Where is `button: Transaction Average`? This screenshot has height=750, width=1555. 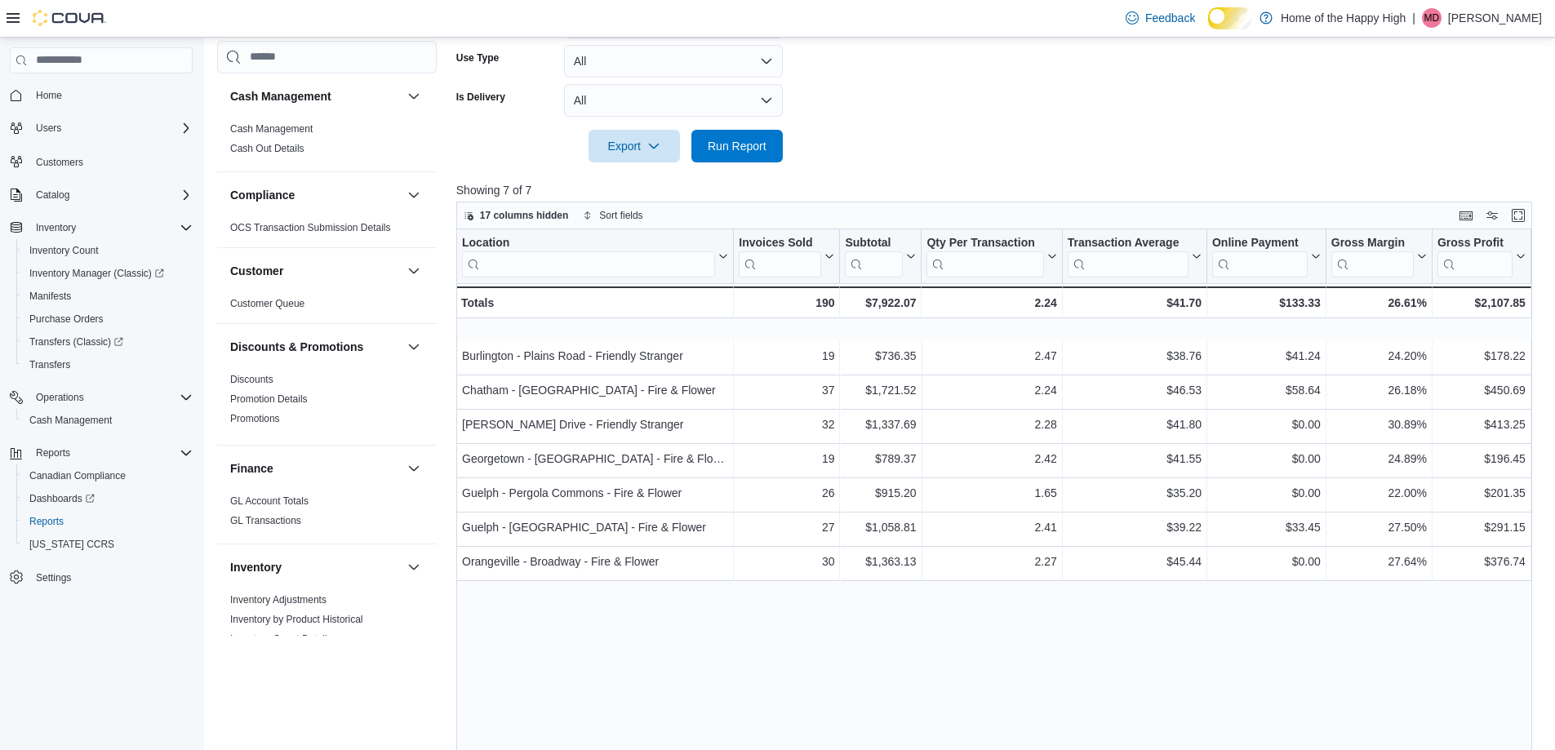
button: Transaction Average is located at coordinates (1134, 256).